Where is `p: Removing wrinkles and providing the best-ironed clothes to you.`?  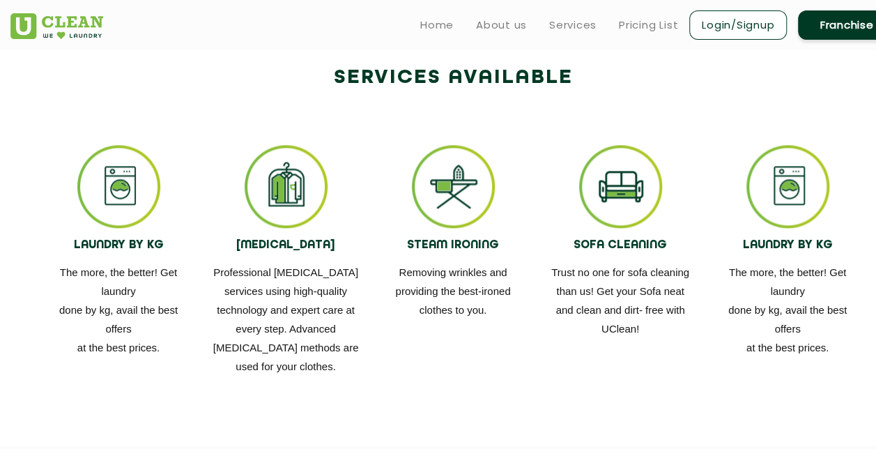 p: Removing wrinkles and providing the best-ironed clothes to you. is located at coordinates (453, 291).